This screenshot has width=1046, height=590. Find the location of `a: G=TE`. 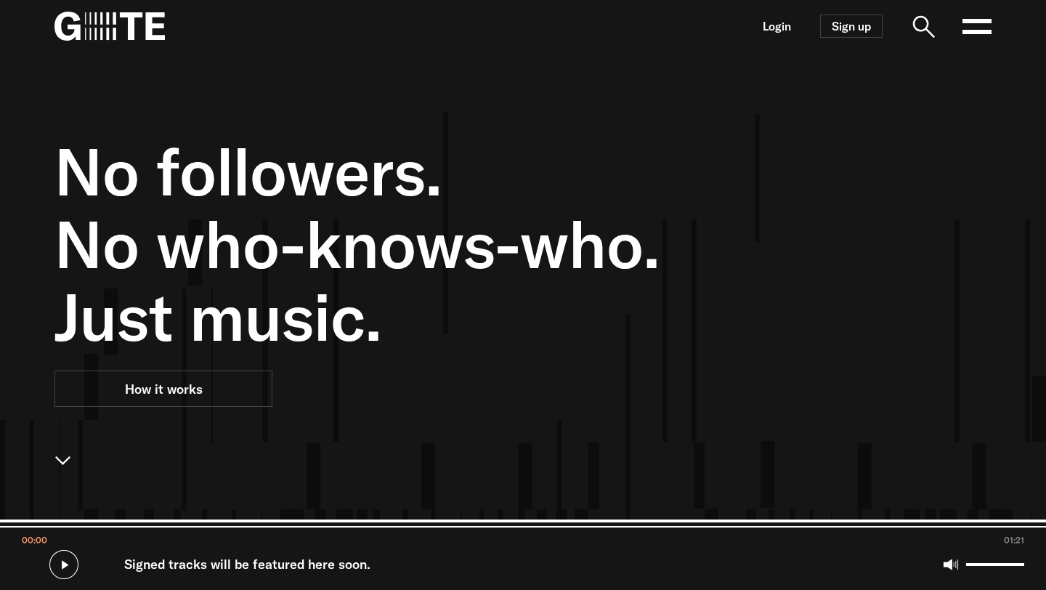

a: G=TE is located at coordinates (110, 26).